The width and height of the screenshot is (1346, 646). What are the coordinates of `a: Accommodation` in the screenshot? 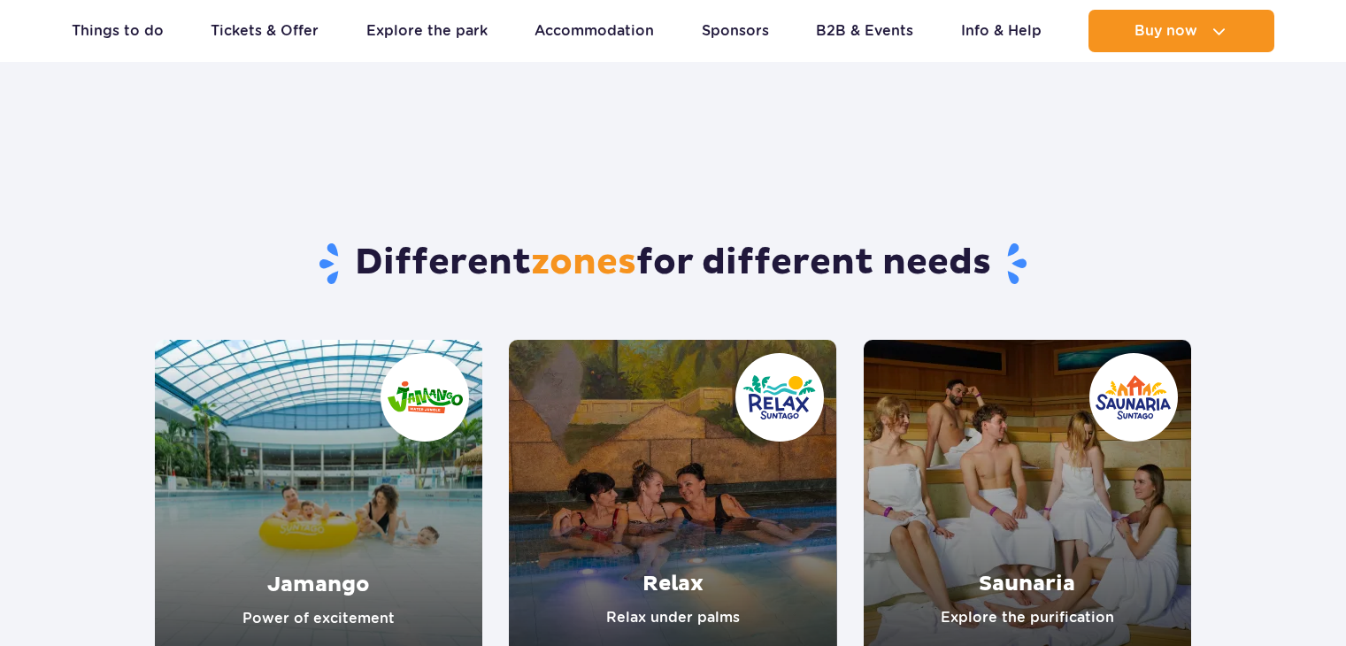 It's located at (594, 31).